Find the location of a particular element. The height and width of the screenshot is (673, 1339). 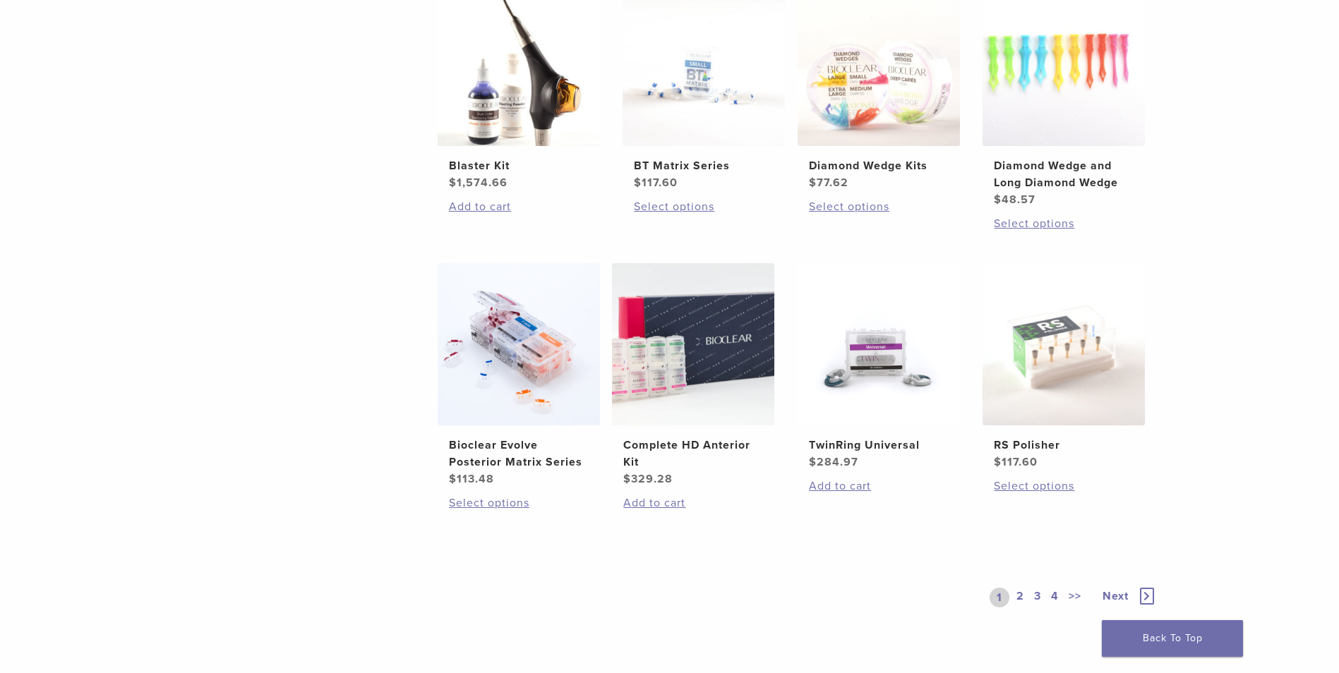

bdi: 329.28 is located at coordinates (648, 479).